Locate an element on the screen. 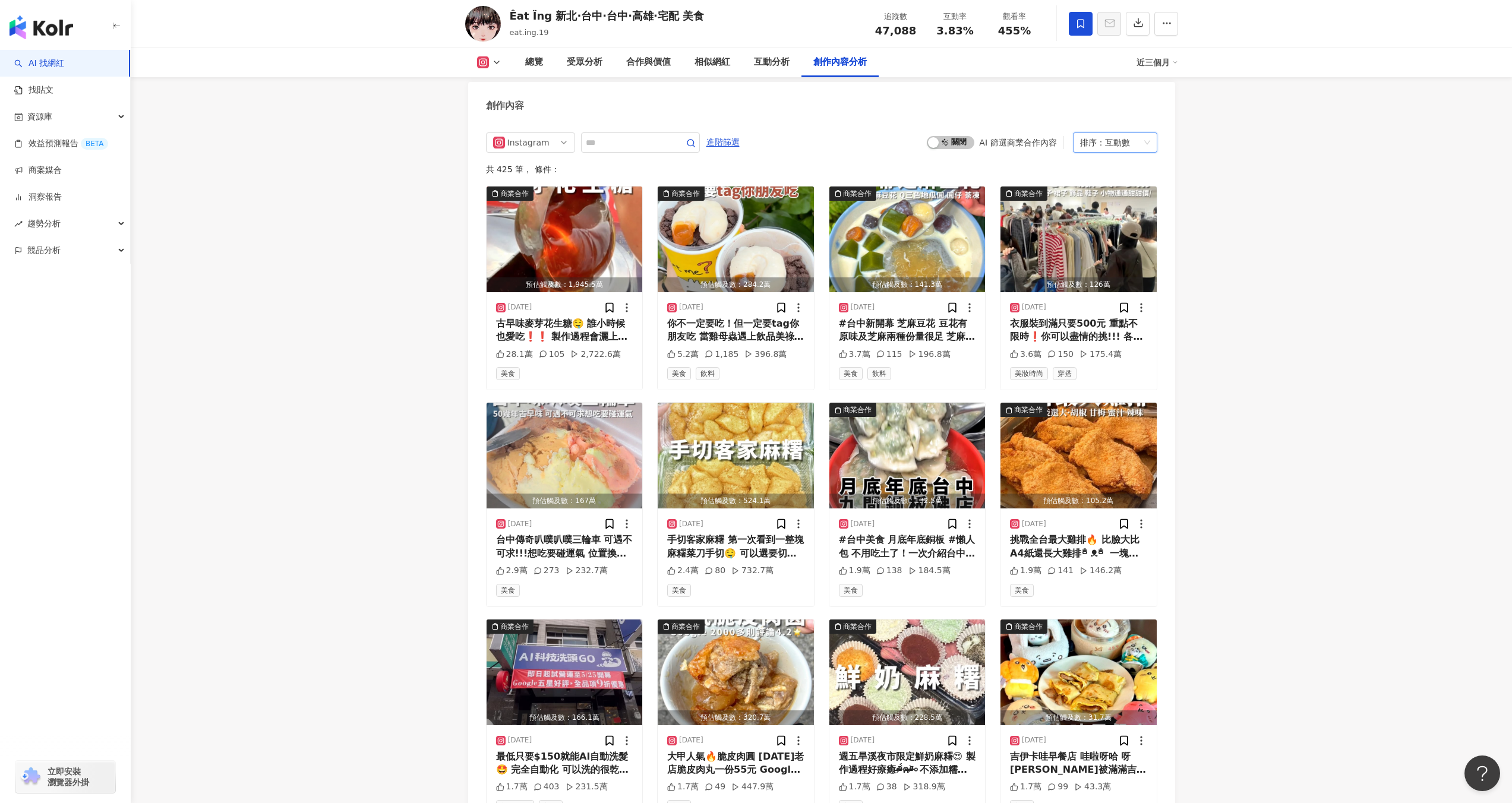 The width and height of the screenshot is (1512, 803). div: 觀看率 is located at coordinates (1015, 17).